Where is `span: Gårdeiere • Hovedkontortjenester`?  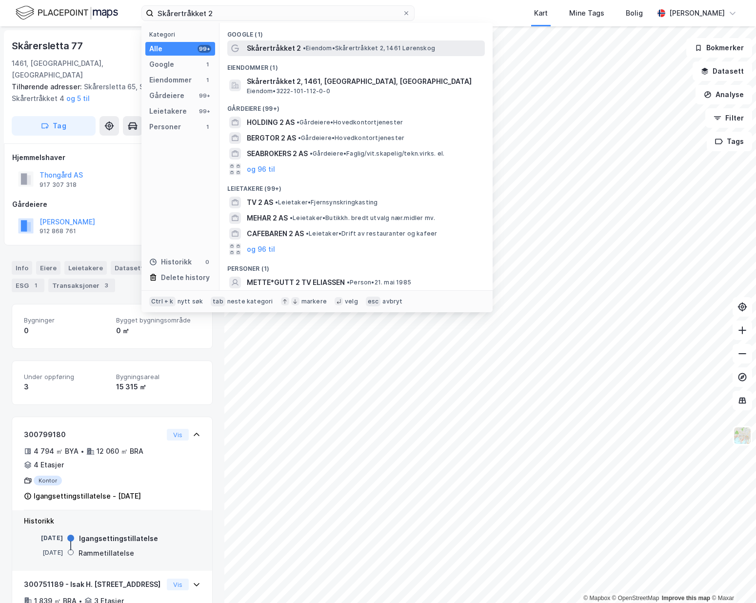 span: Gårdeiere • Hovedkontortjenester is located at coordinates (351, 138).